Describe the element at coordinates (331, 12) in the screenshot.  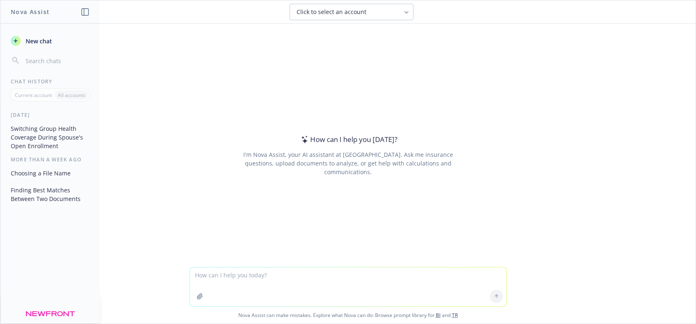
I see `span: Click to select an account` at that location.